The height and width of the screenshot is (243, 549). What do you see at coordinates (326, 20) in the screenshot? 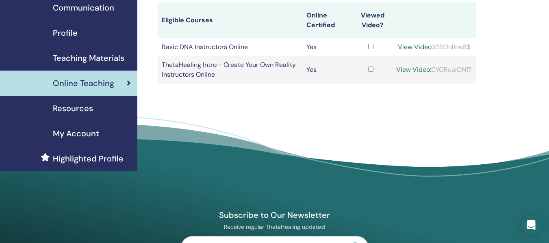
I see `th: Online Certified` at bounding box center [326, 20].